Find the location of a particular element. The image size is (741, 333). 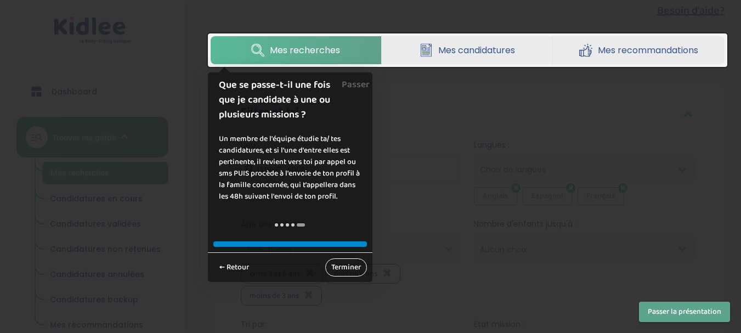

a: ← Retour is located at coordinates (234, 267).